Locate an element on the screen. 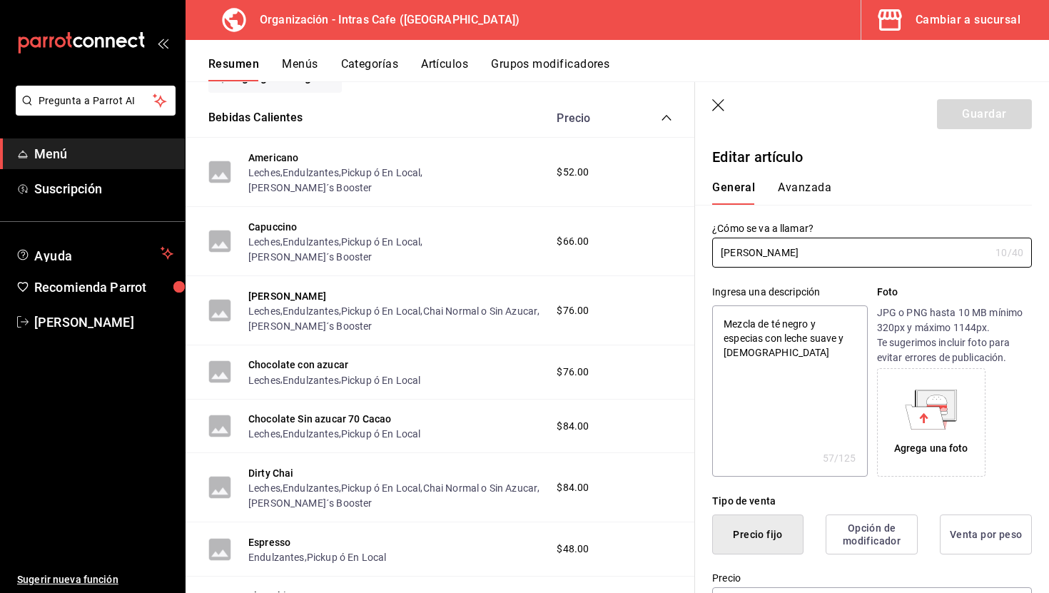  button: Bebidas Calientes is located at coordinates (255, 118).